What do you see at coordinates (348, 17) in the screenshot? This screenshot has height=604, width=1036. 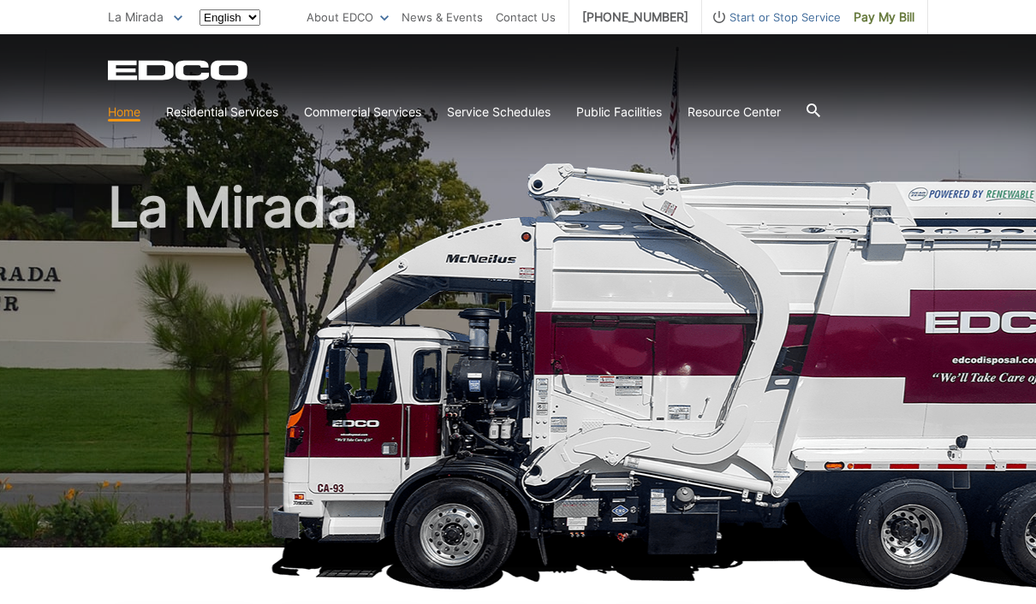 I see `a: About EDCO` at bounding box center [348, 17].